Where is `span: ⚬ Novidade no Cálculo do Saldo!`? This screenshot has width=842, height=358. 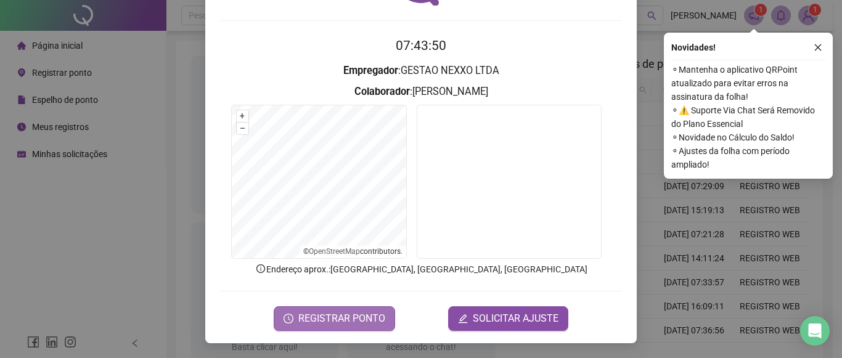 span: ⚬ Novidade no Cálculo do Saldo! is located at coordinates (748, 137).